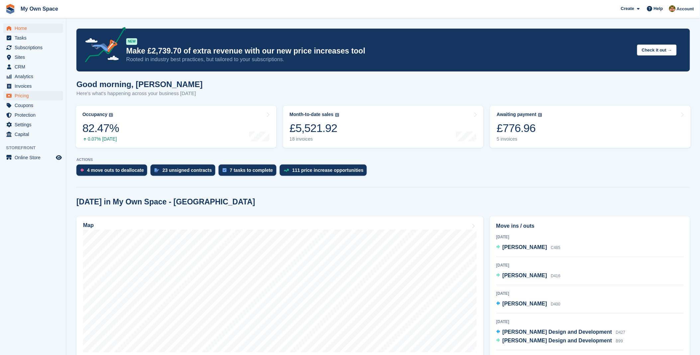  What do you see at coordinates (35, 125) in the screenshot?
I see `span: Settings` at bounding box center [35, 125].